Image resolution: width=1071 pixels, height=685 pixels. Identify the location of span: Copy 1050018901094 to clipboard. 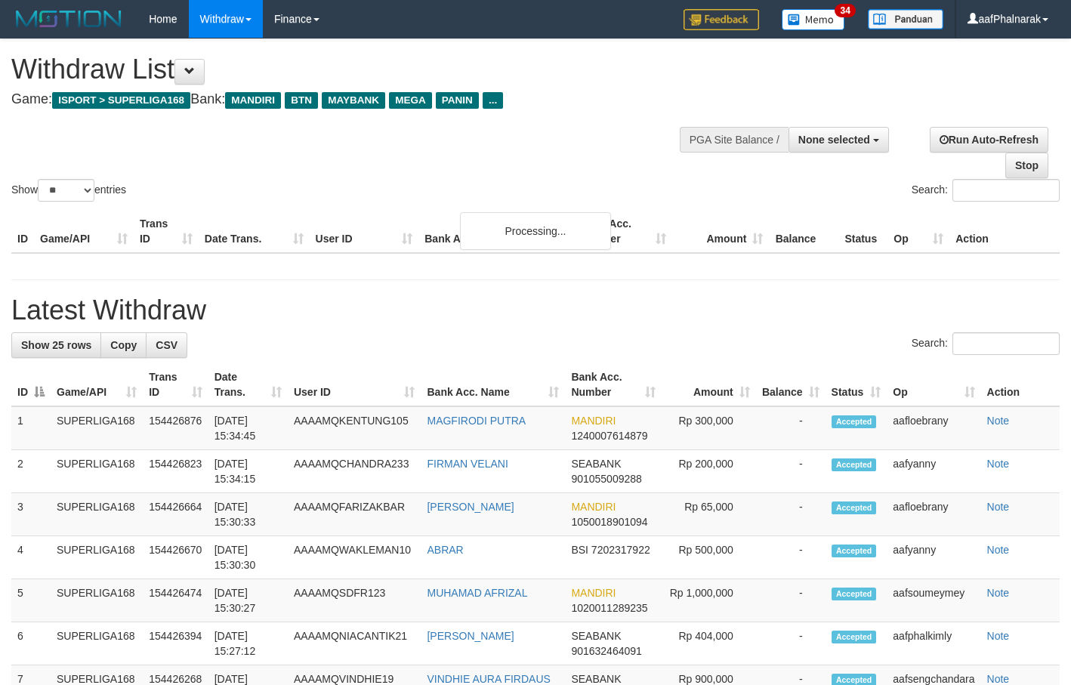
(609, 522).